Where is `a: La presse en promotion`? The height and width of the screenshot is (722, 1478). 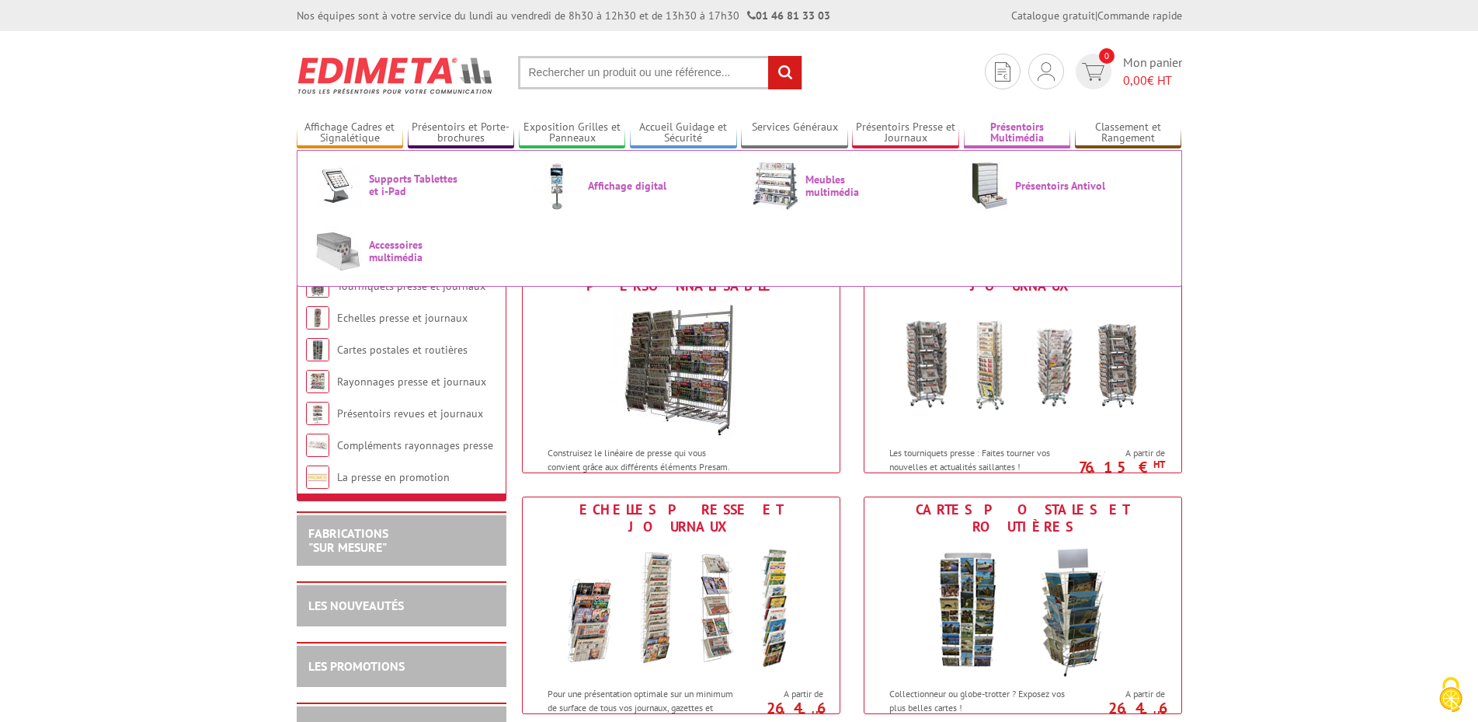
a: La presse en promotion is located at coordinates (393, 477).